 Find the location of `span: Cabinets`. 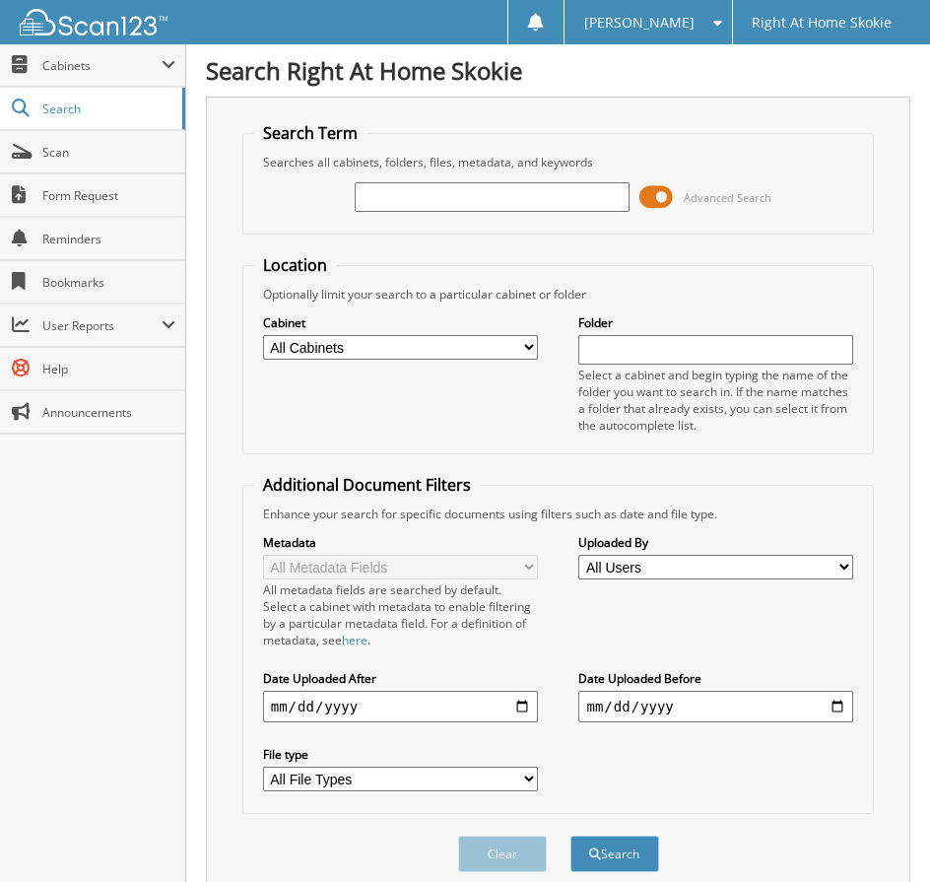

span: Cabinets is located at coordinates (101, 65).